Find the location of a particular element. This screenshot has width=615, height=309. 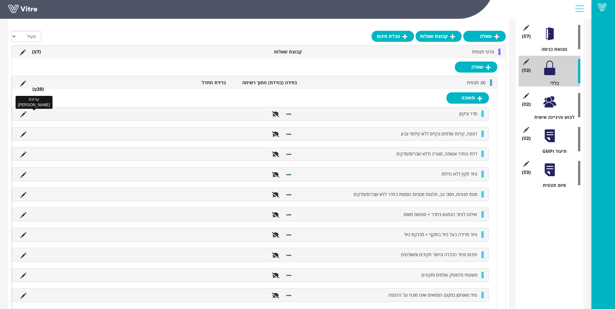

div: סיום תצפית is located at coordinates (552, 185).